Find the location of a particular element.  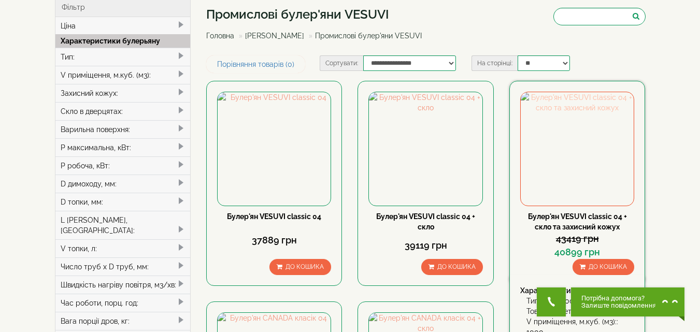

div: 40899 грн is located at coordinates (577, 252).